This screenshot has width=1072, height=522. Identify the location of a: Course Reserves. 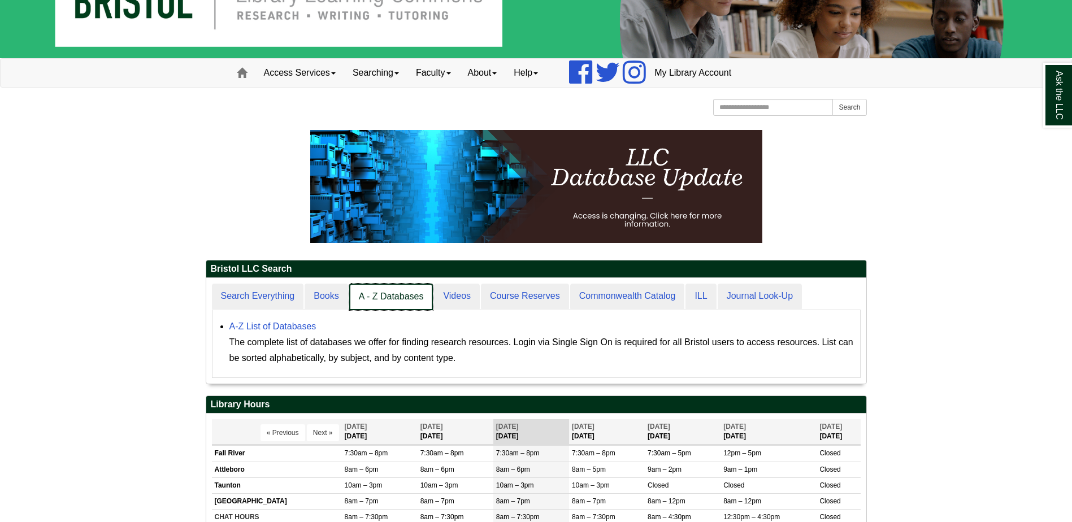
(525, 296).